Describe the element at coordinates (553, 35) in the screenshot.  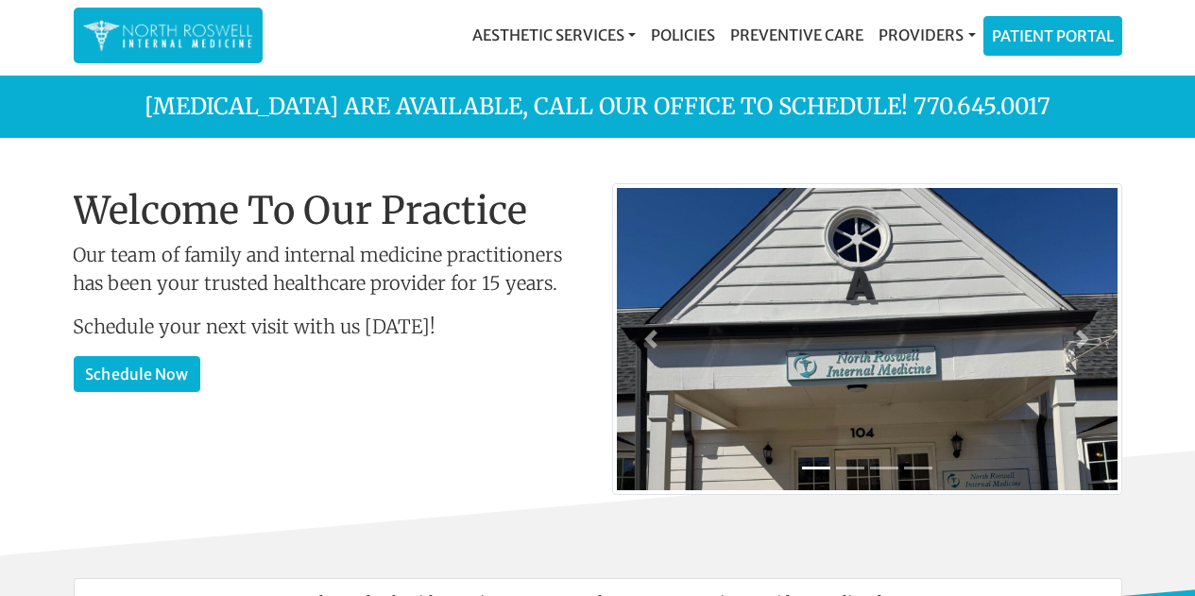
I see `a: Aesthetic Services` at that location.